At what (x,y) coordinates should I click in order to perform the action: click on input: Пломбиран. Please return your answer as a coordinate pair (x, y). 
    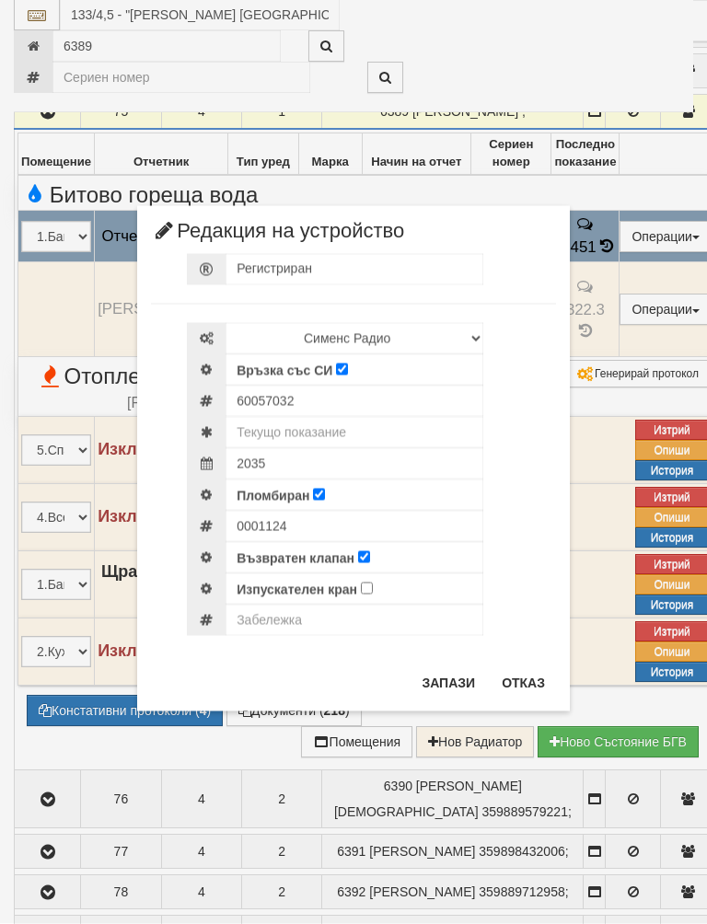
    Looking at the image, I should click on (318, 494).